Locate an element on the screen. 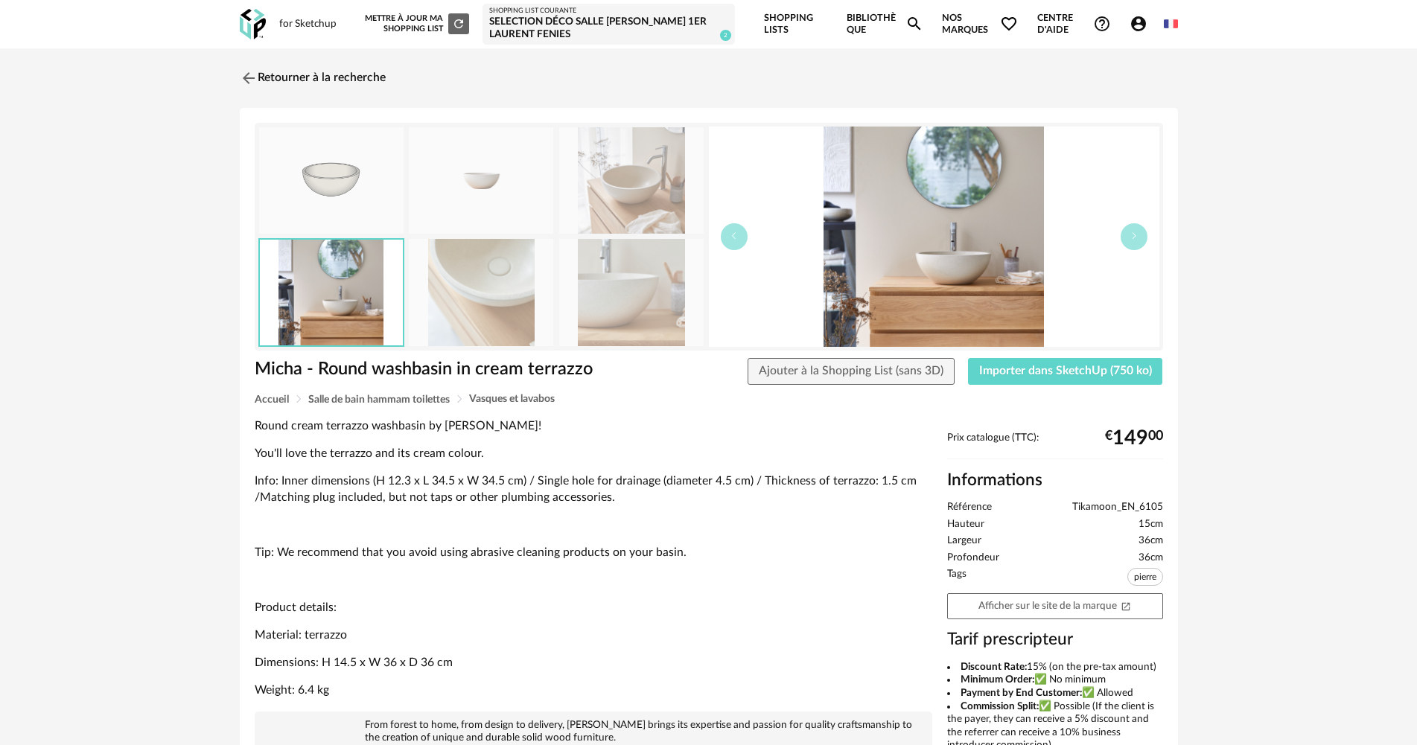  button: Ajouter à la Shopping List (sans 3D) is located at coordinates (851, 372).